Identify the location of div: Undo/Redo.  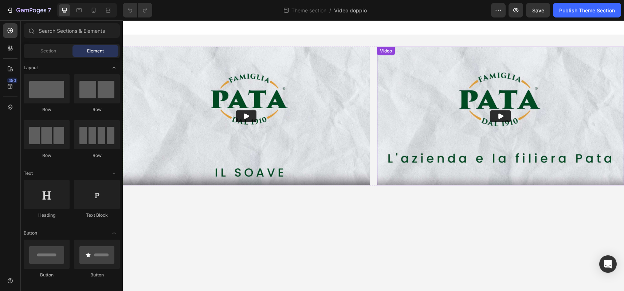
(137, 10).